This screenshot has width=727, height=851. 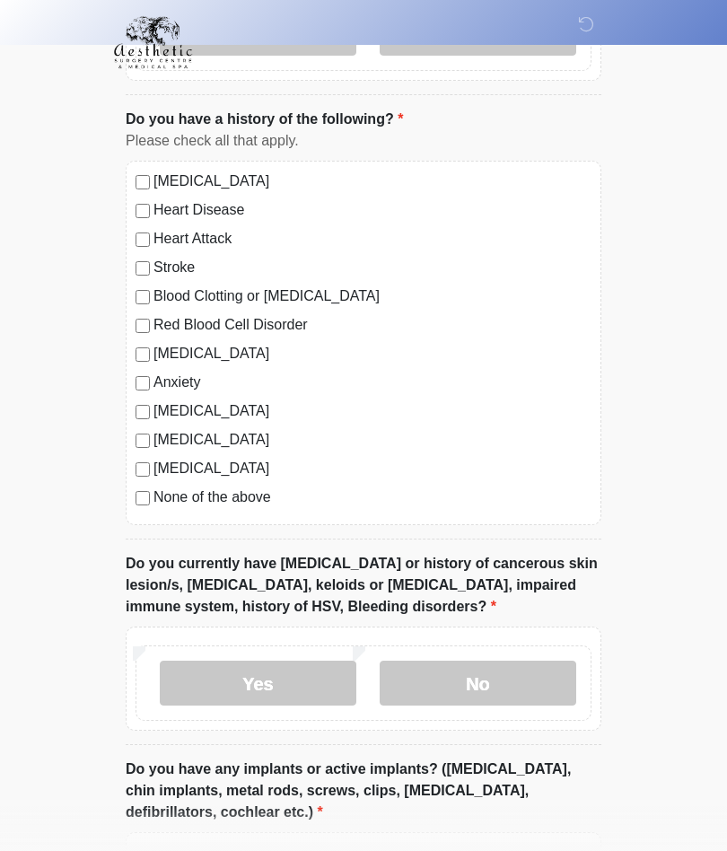 What do you see at coordinates (372, 382) in the screenshot?
I see `label: Anxiety` at bounding box center [372, 382].